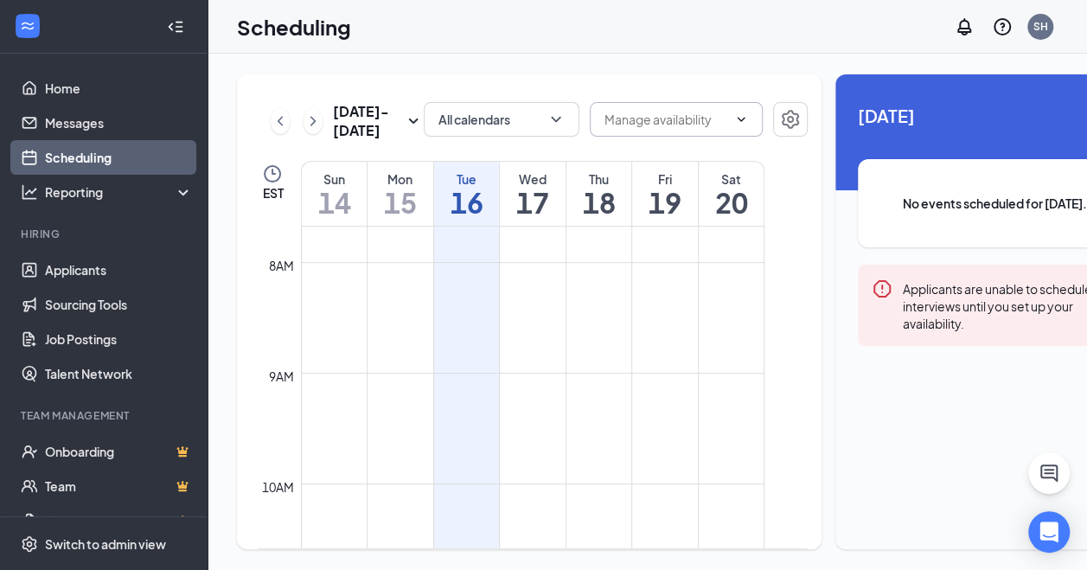  Describe the element at coordinates (176, 27) in the screenshot. I see `svg: Collapse` at that location.